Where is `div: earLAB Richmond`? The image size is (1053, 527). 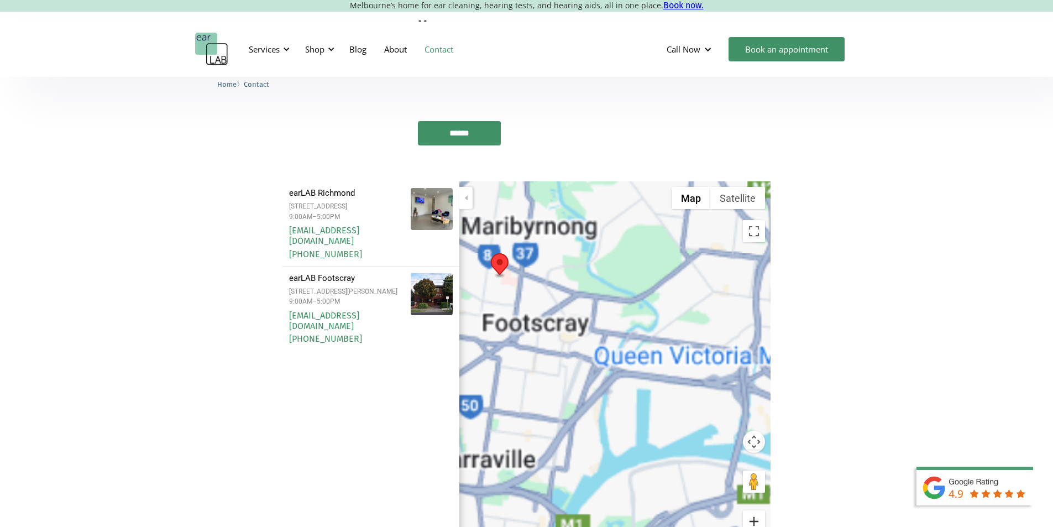 div: earLAB Richmond is located at coordinates (347, 193).